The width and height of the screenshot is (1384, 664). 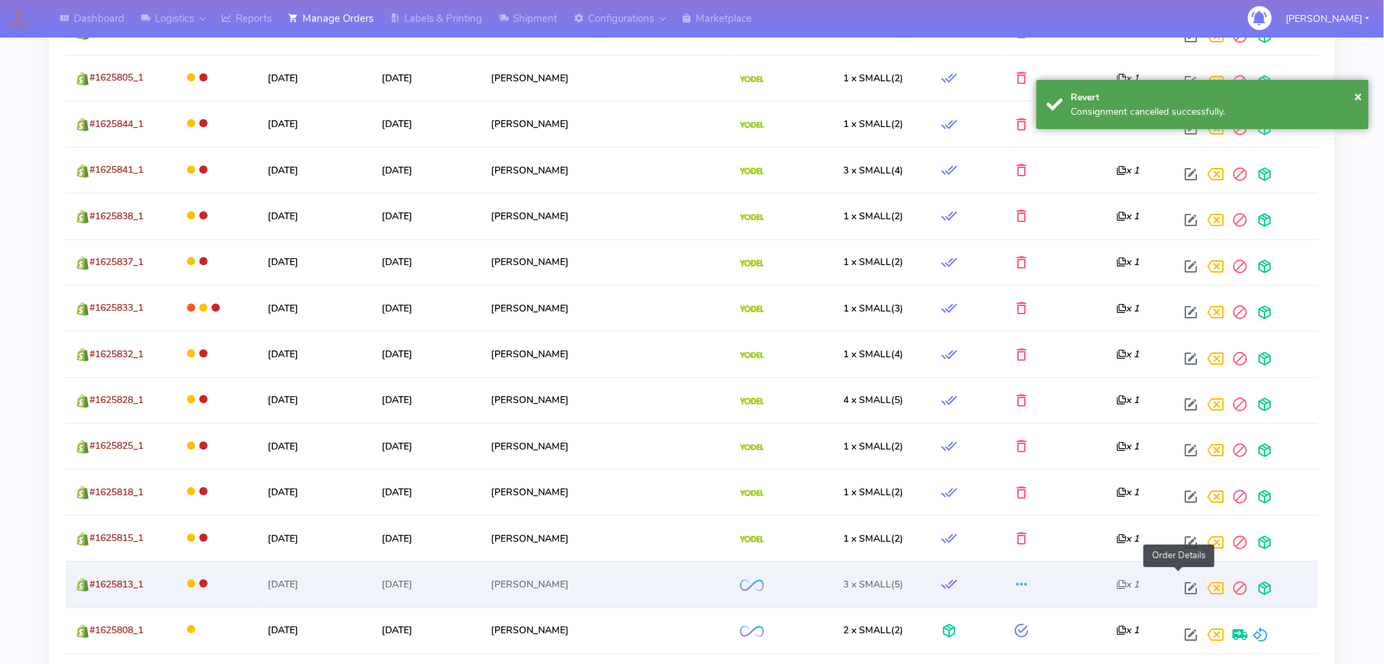 I want to click on span: #1625805_1, so click(x=116, y=77).